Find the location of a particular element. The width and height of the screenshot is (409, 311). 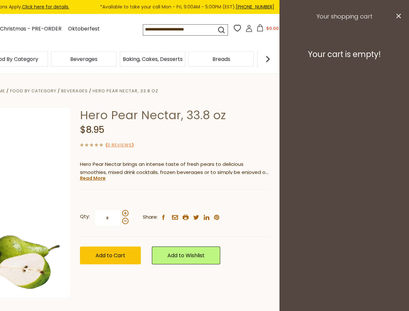

a: Oktoberfest is located at coordinates (84, 29).